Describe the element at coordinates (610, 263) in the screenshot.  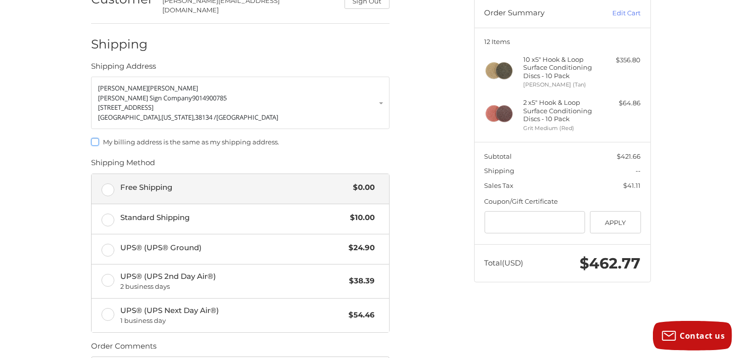
I see `span: $462.77` at that location.